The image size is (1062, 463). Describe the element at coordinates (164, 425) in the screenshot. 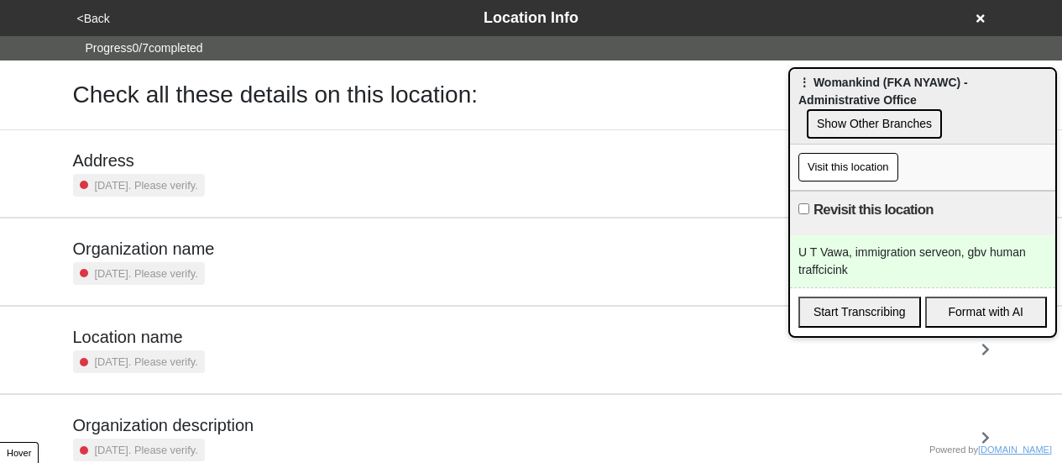

I see `h5: Organization description` at that location.